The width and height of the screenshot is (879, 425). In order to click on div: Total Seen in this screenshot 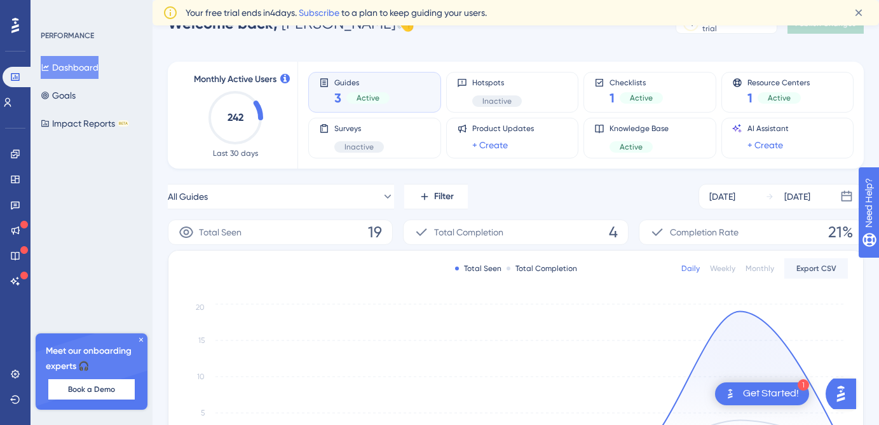, I will do `click(478, 268)`.